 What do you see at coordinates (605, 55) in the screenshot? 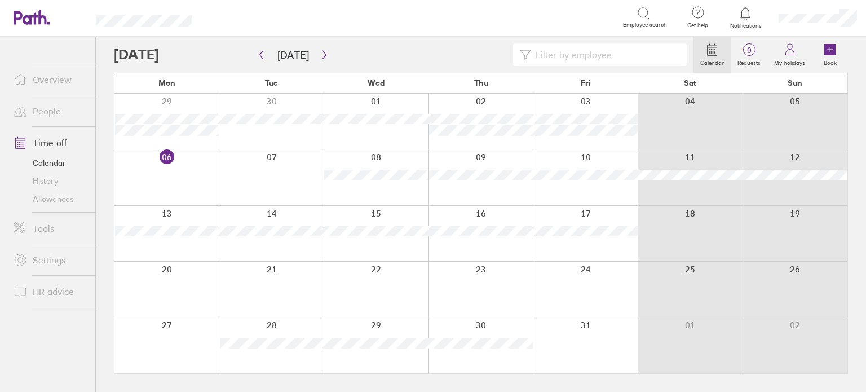
I see `input: Filter by employee` at bounding box center [605, 55].